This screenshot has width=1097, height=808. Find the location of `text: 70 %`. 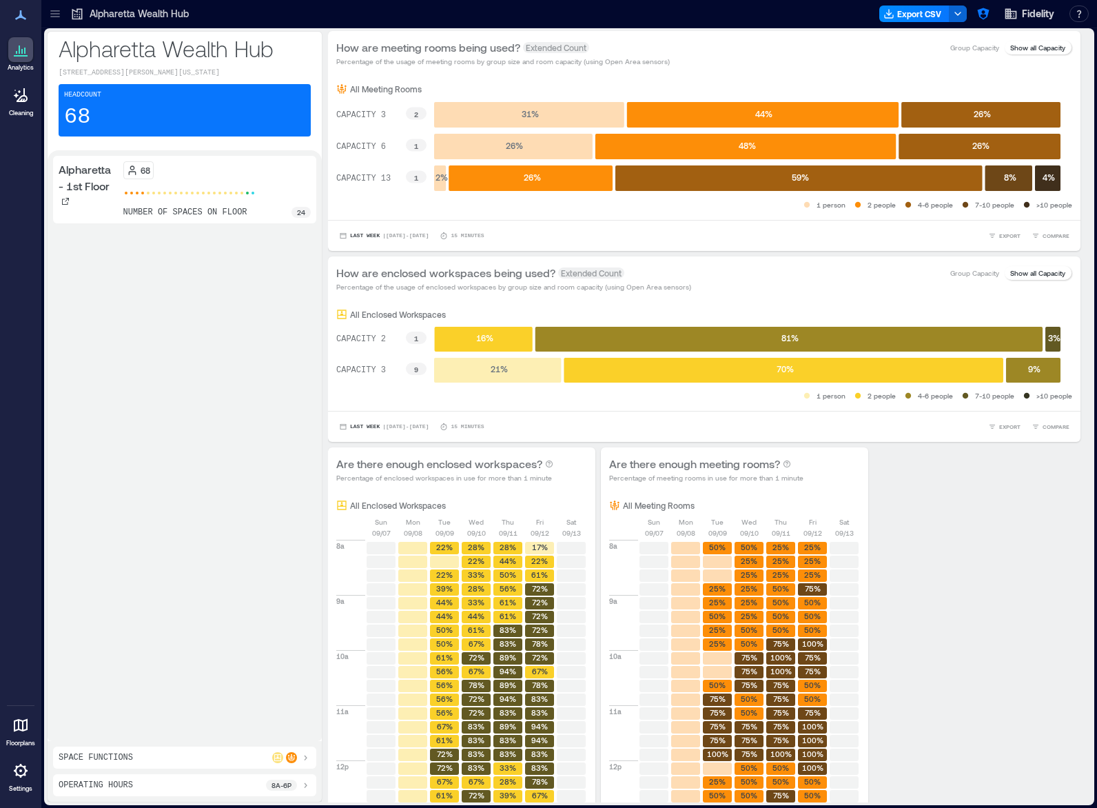

text: 70 % is located at coordinates (785, 369).